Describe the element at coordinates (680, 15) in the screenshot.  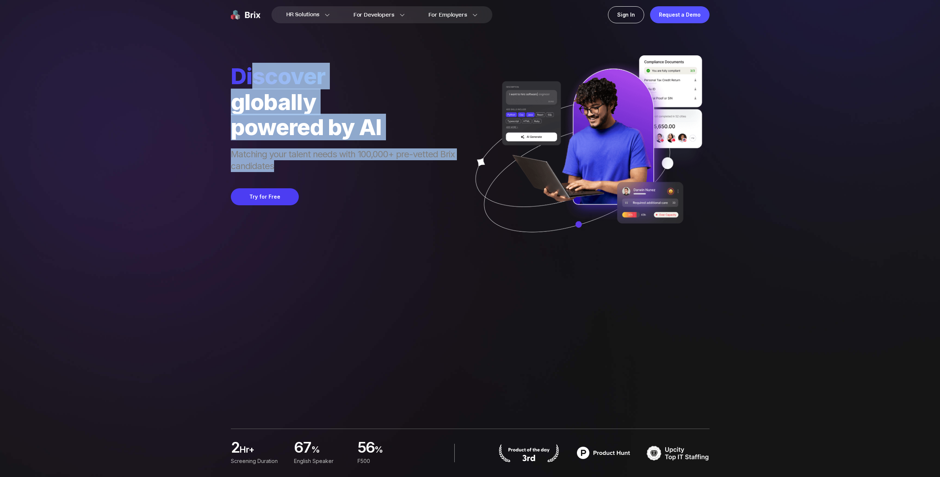
I see `a: Request a Demo` at that location.